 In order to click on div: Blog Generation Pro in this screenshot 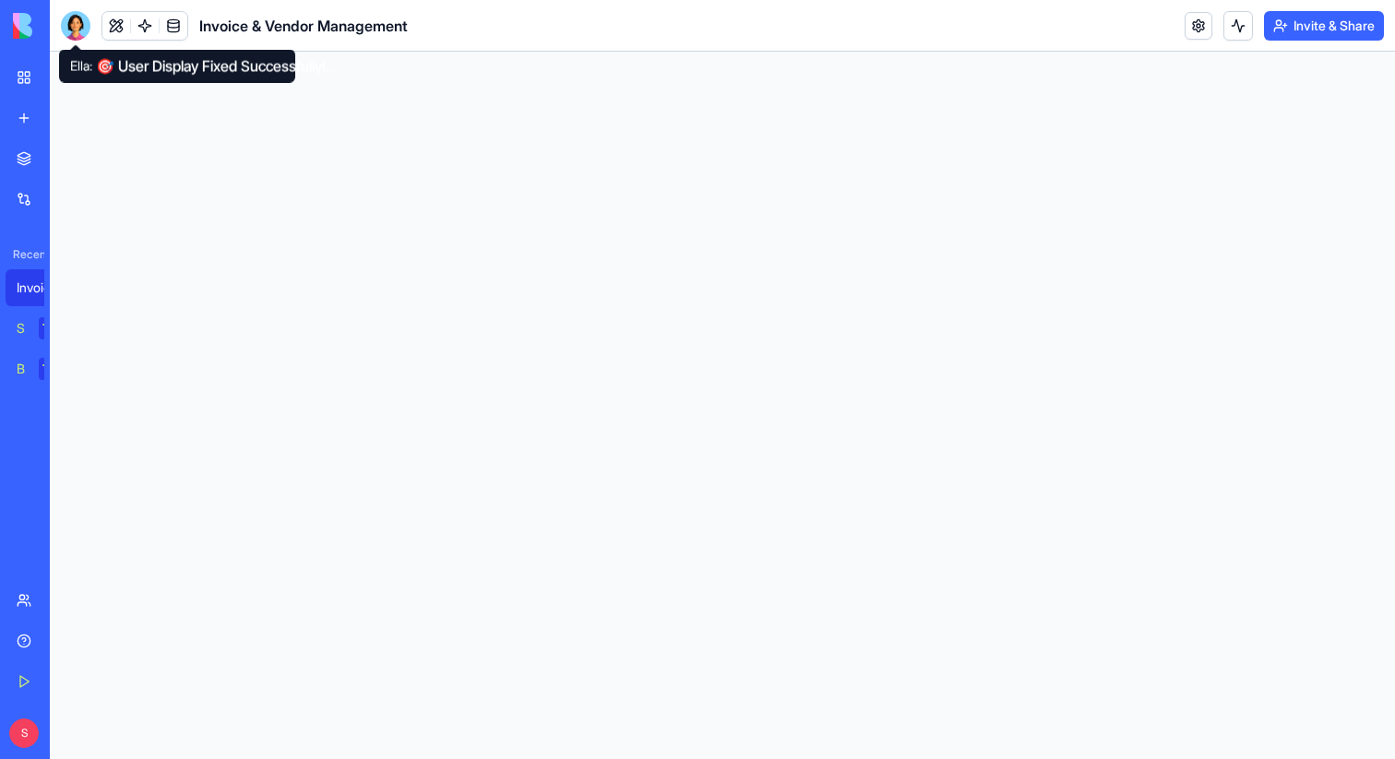, I will do `click(21, 369)`.